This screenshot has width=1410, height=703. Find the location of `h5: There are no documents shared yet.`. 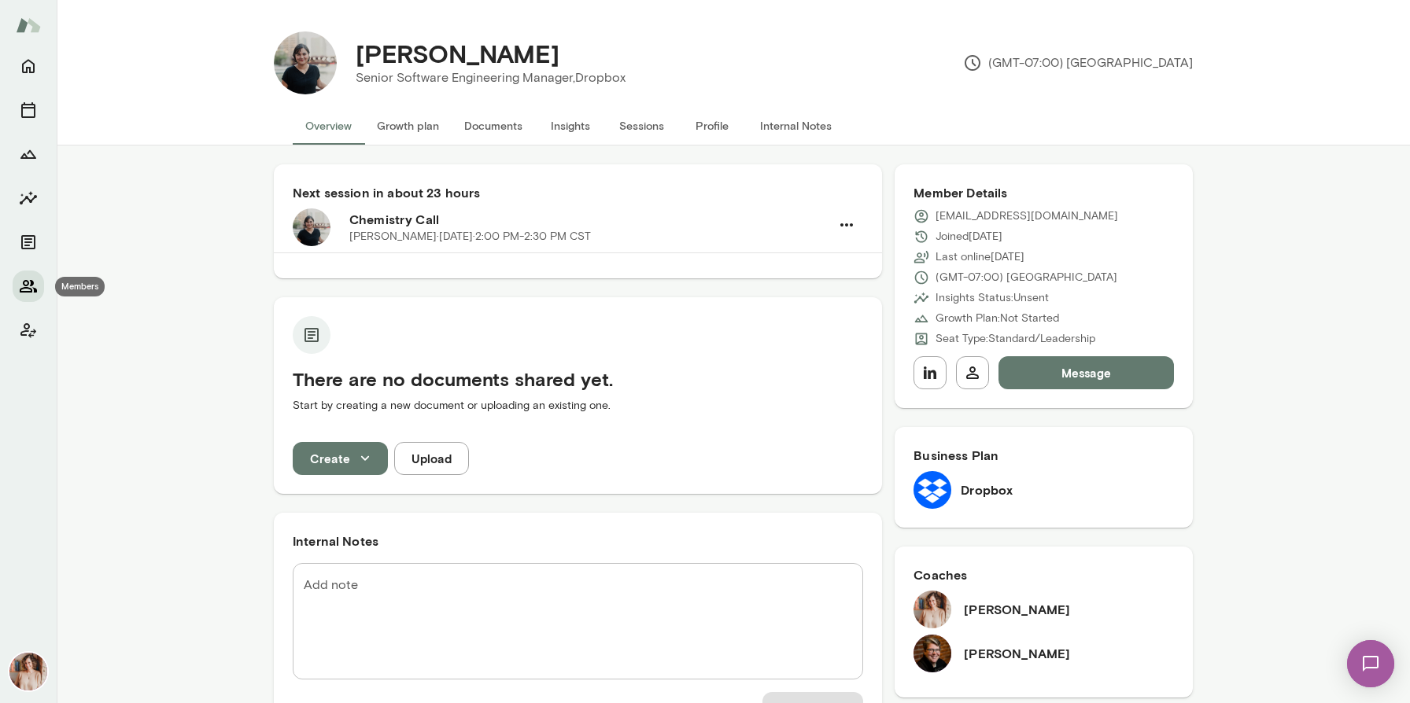

h5: There are no documents shared yet. is located at coordinates (577, 379).